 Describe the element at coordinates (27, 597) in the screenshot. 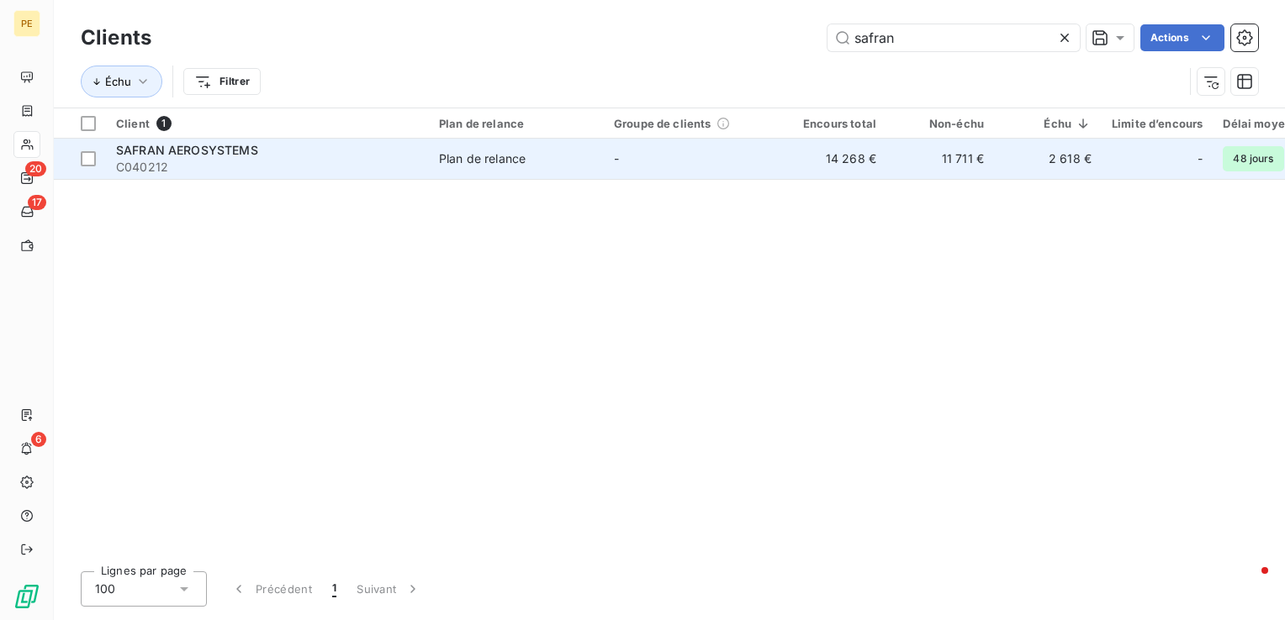

I see `img: Logo LeanPay` at that location.